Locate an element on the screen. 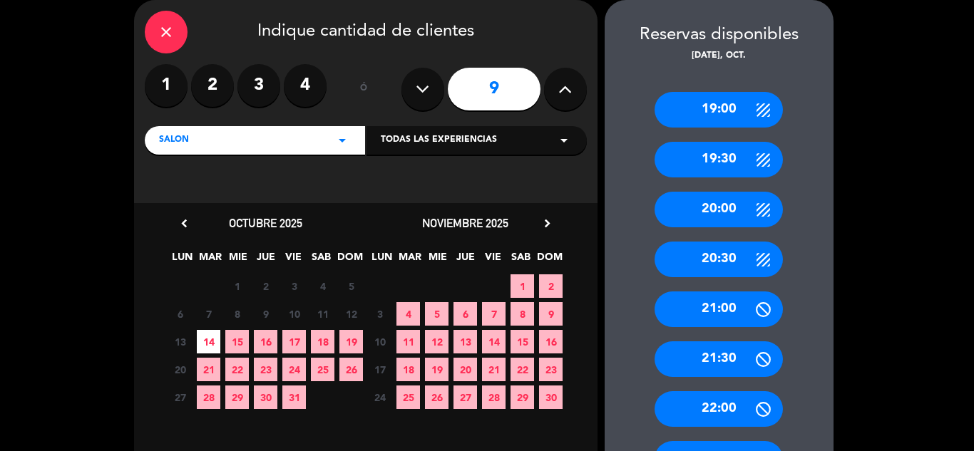 The width and height of the screenshot is (974, 451). span: octubre 2025 is located at coordinates (265, 223).